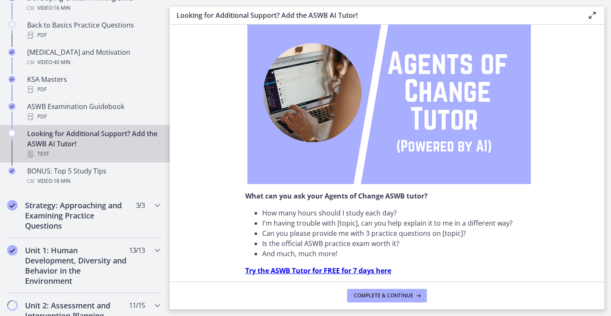  Describe the element at coordinates (396, 254) in the screenshot. I see `li: And much, much more!` at that location.